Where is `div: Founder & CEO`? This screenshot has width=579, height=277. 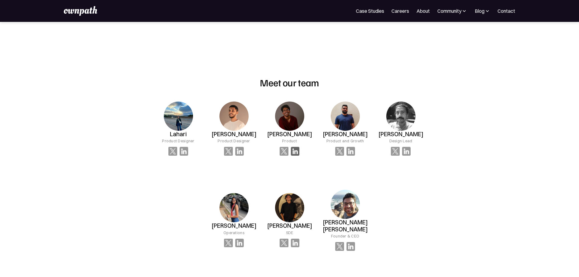
div: Founder & CEO is located at coordinates (345, 236).